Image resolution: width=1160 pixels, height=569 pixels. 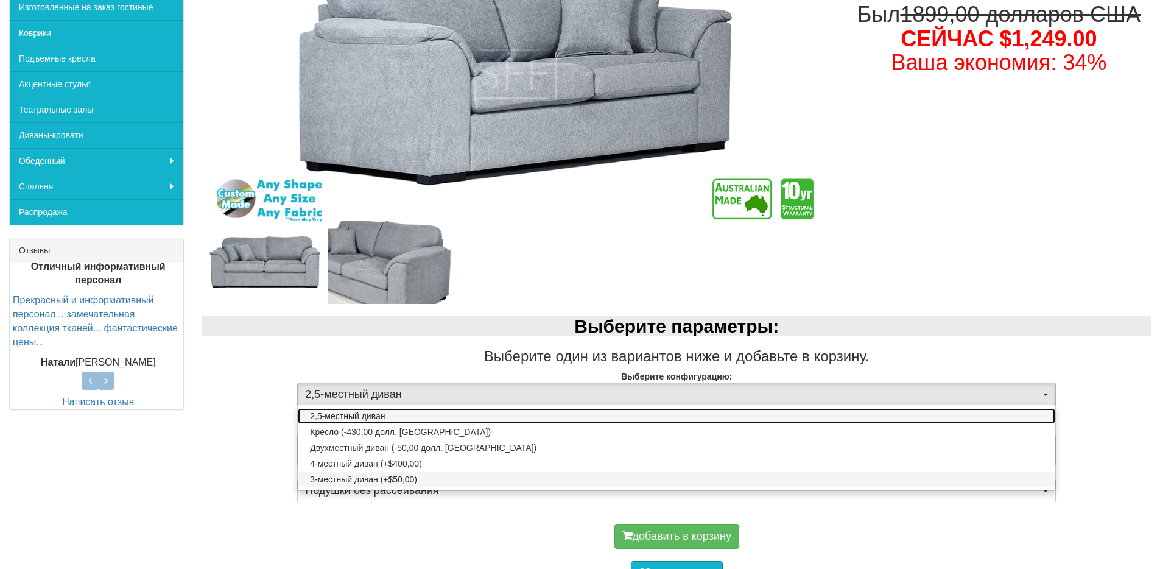 What do you see at coordinates (998, 38) in the screenshot?
I see `font: СЕЙЧАС $1,249.00` at bounding box center [998, 38].